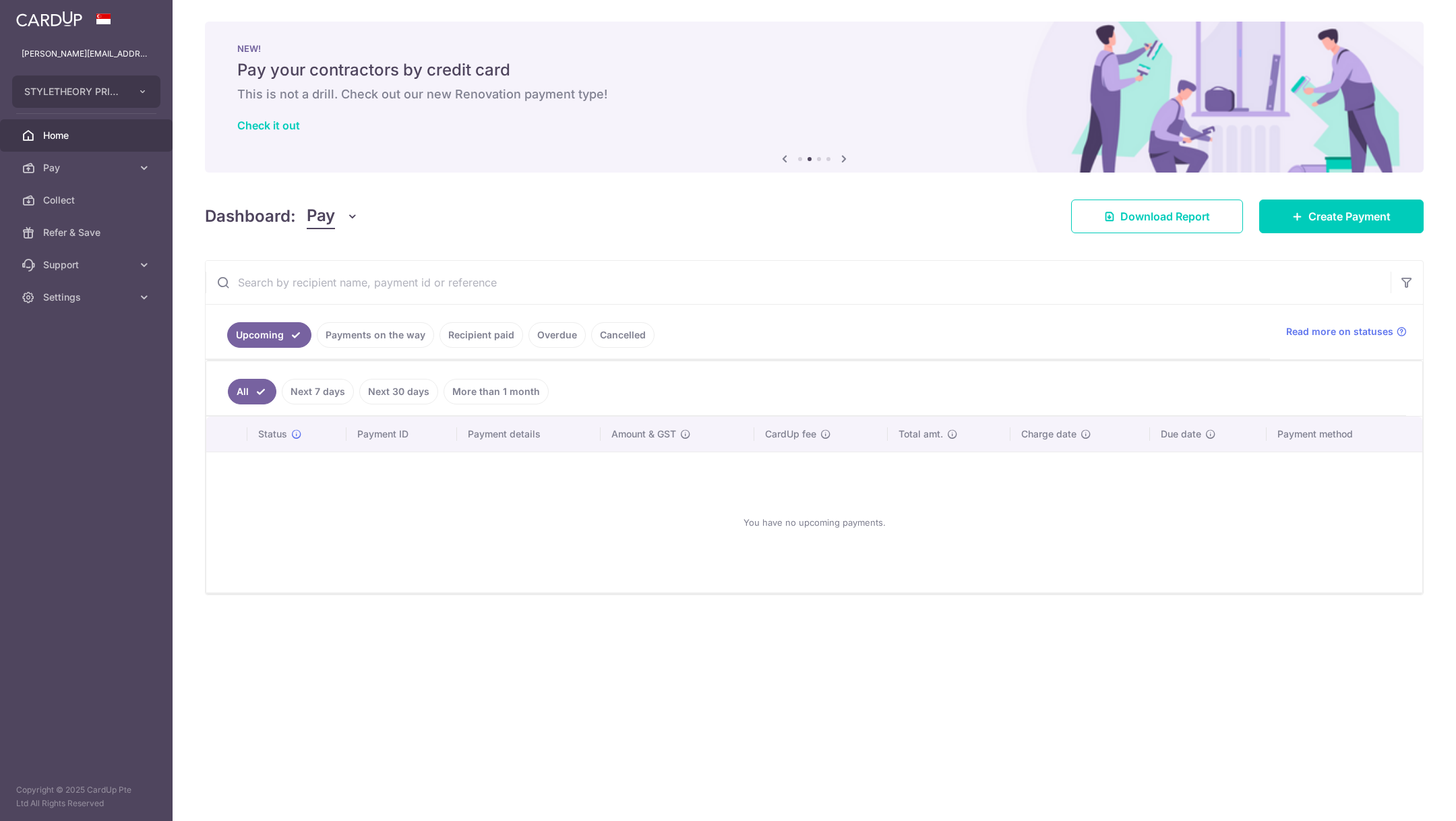 The height and width of the screenshot is (821, 1456). I want to click on button: Pay, so click(332, 216).